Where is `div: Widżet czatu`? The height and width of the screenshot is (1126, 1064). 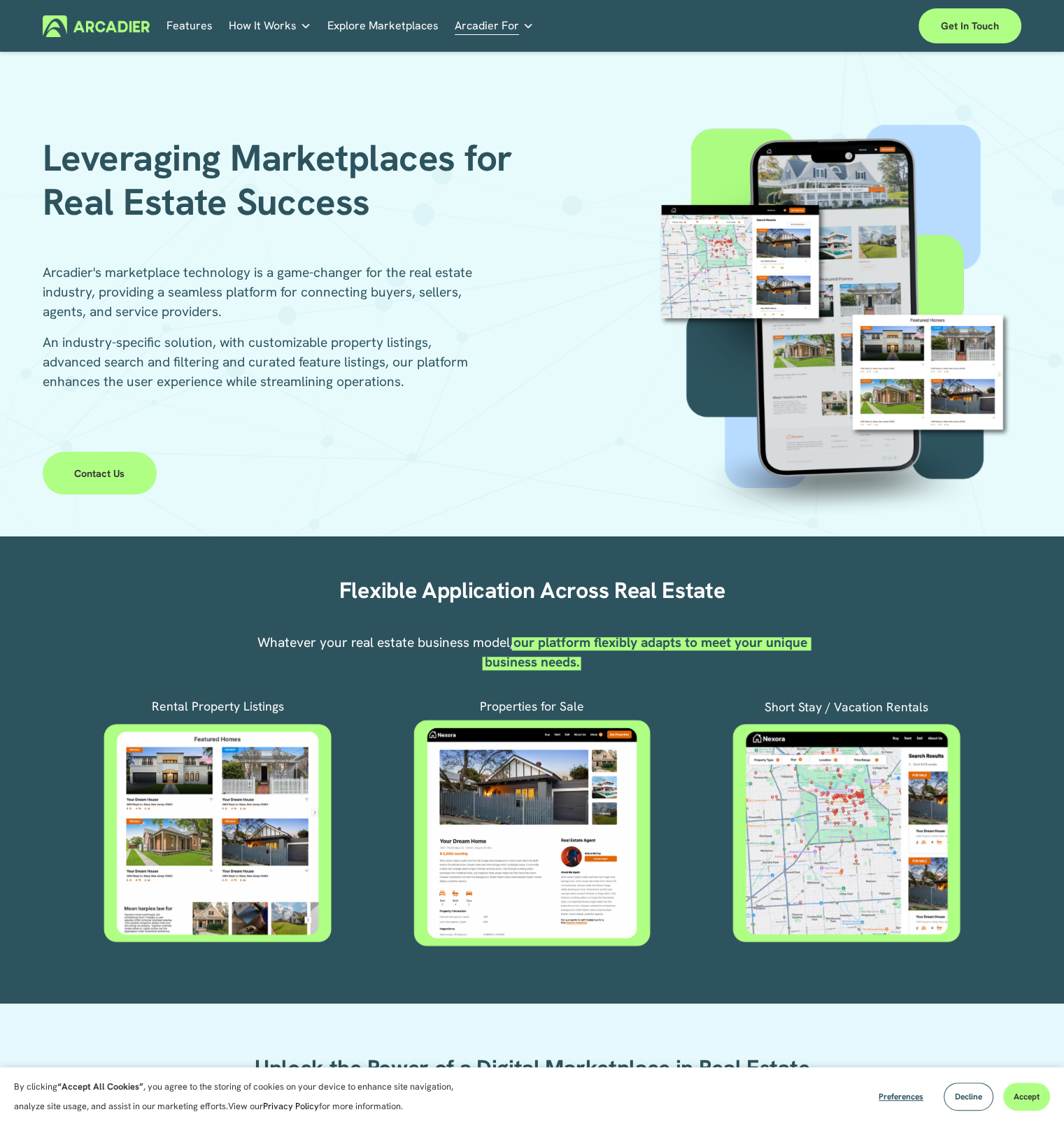
div: Widżet czatu is located at coordinates (1029, 1093).